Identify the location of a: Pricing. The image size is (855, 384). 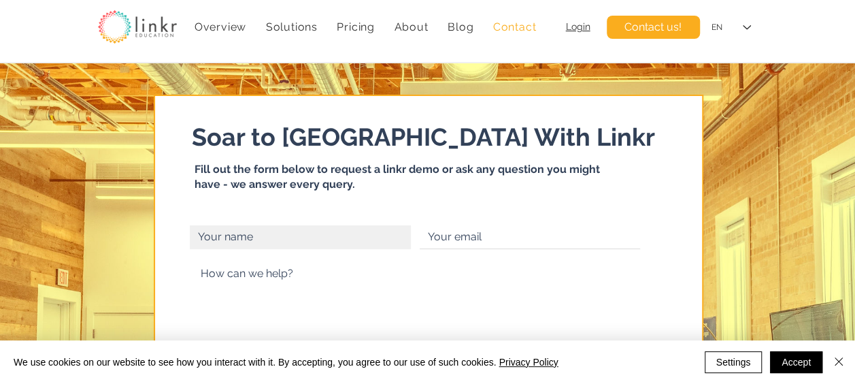
(356, 27).